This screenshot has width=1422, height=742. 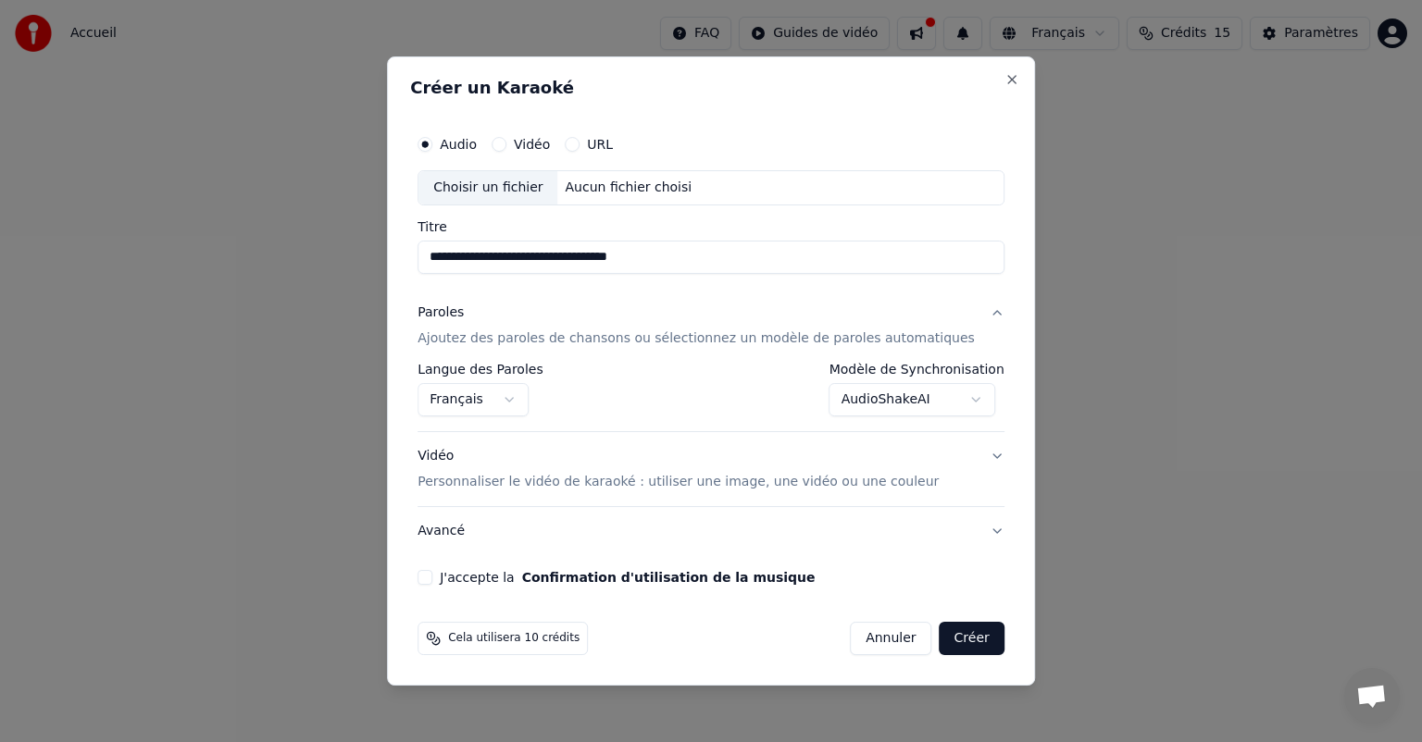 I want to click on label: J'accepte la, so click(x=627, y=578).